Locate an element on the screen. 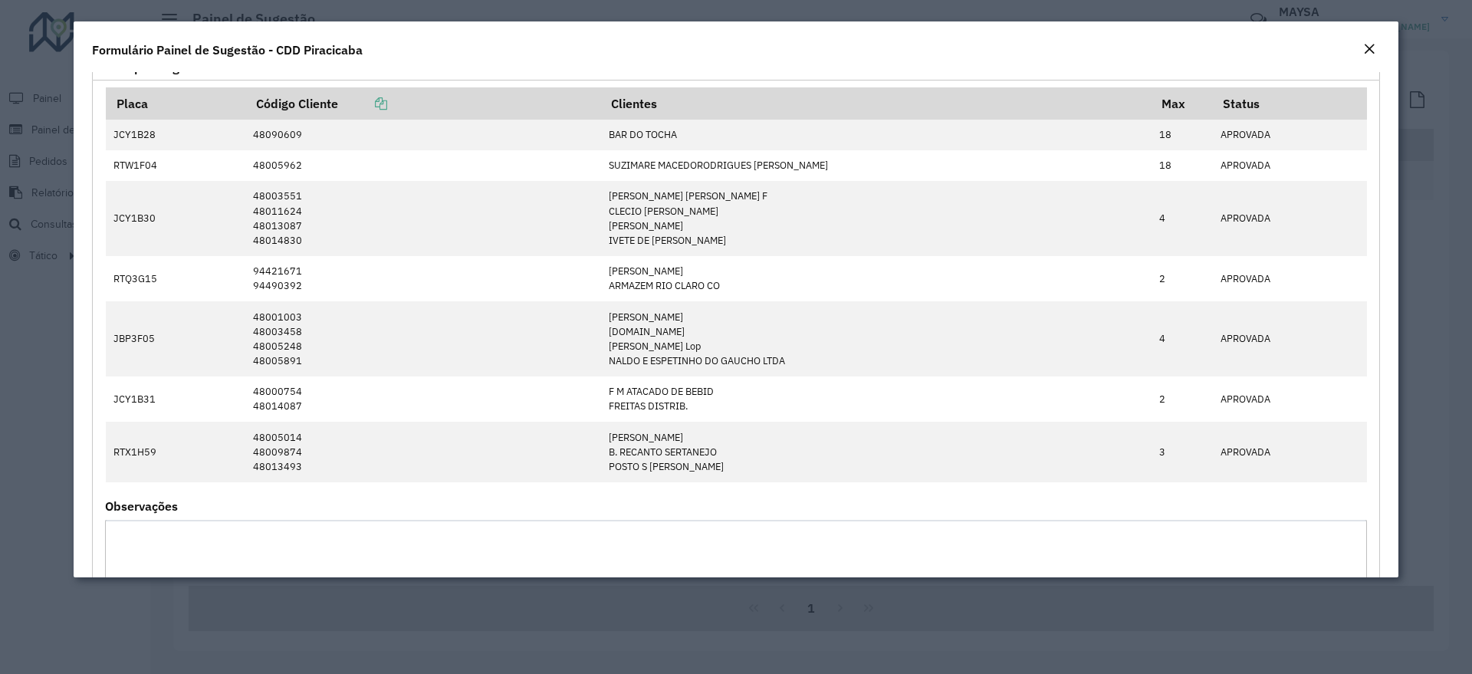 This screenshot has width=1472, height=674. td: RTW1F04 is located at coordinates (176, 166).